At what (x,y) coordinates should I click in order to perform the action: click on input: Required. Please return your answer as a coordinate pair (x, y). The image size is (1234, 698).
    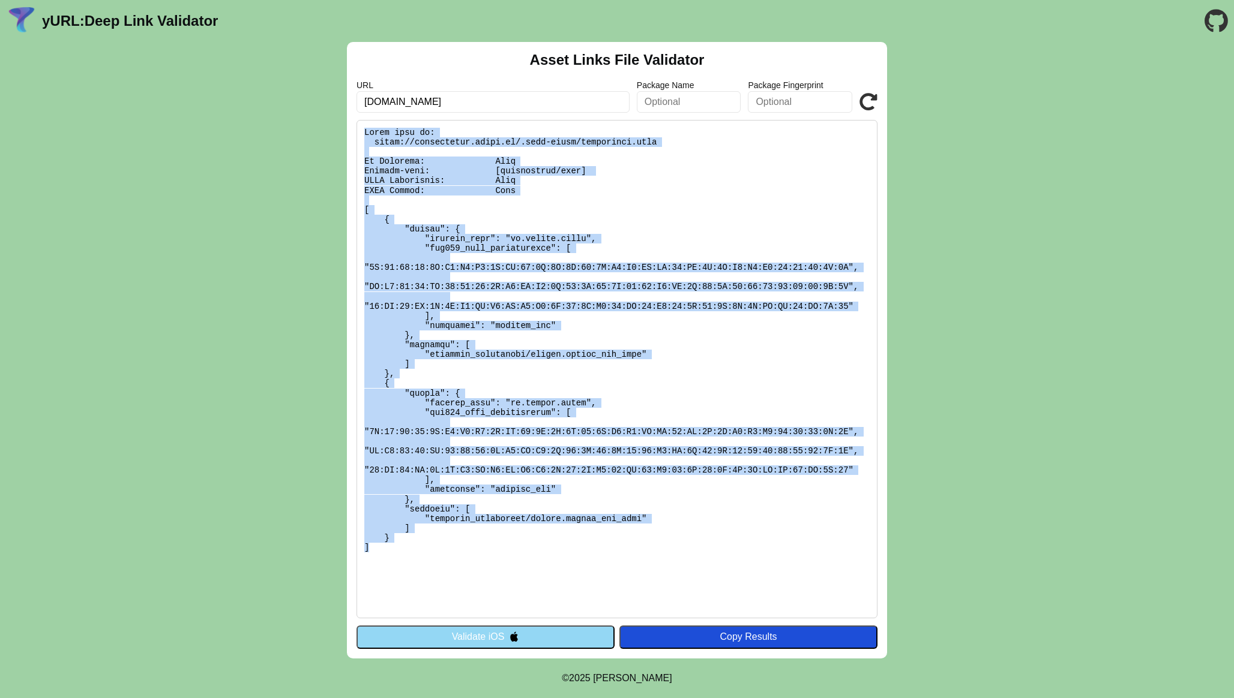
    Looking at the image, I should click on (493, 102).